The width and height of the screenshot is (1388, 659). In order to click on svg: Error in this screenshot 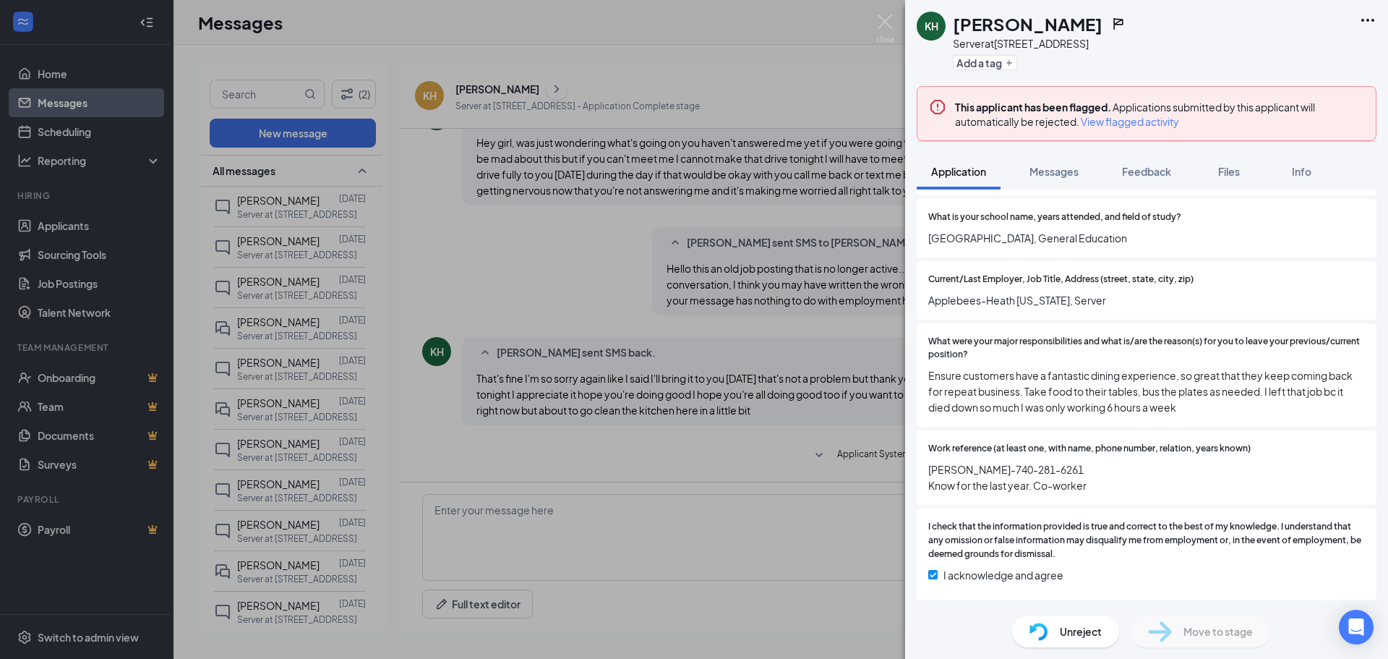, I will do `click(938, 107)`.